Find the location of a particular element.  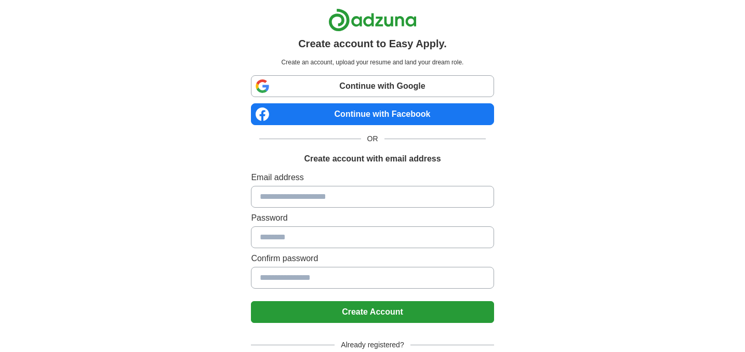

label: Confirm password is located at coordinates (372, 259).